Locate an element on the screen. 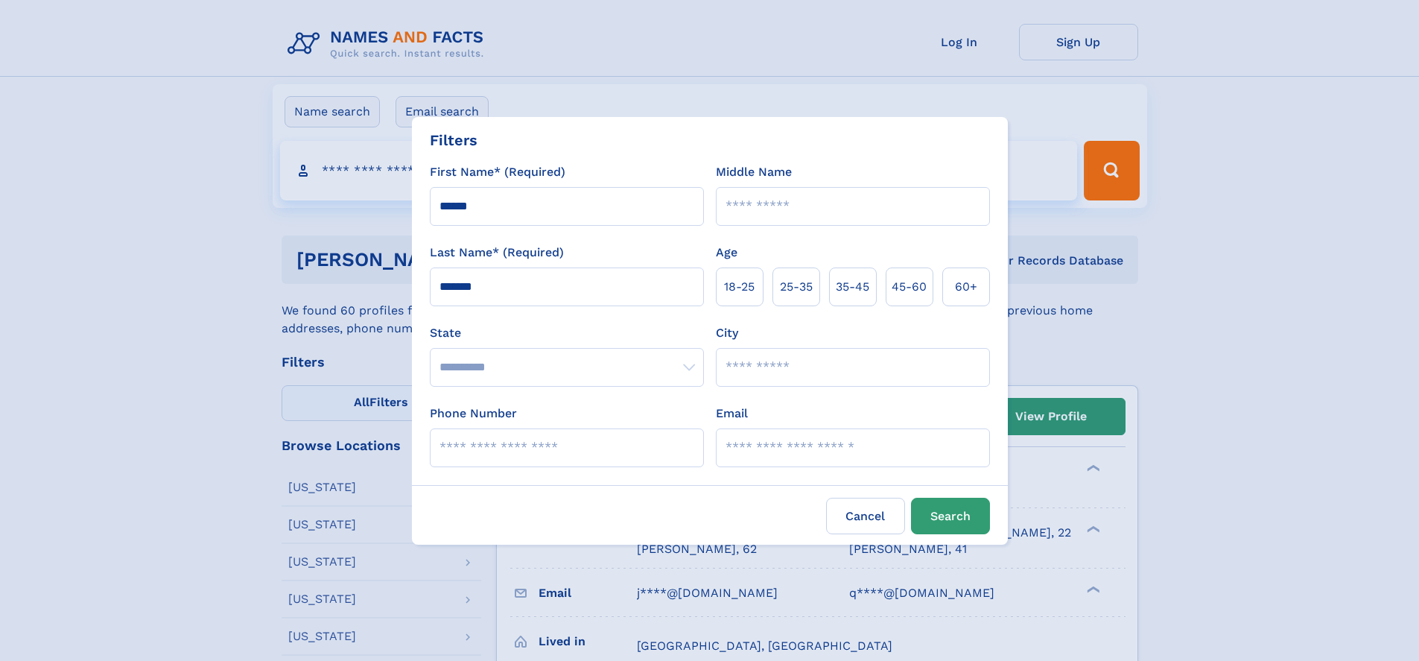 The image size is (1419, 661). label: State is located at coordinates (567, 333).